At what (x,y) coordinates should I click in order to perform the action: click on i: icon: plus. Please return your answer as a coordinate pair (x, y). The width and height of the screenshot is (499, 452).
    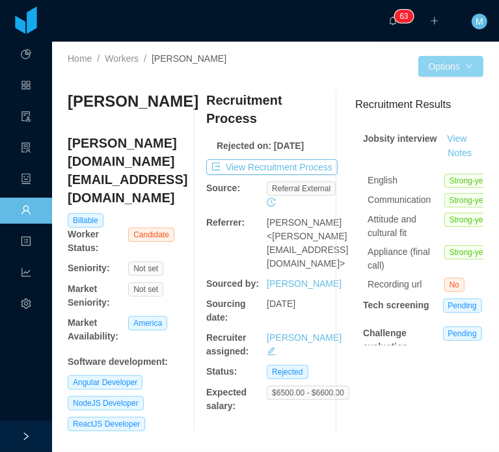
    Looking at the image, I should click on (434, 21).